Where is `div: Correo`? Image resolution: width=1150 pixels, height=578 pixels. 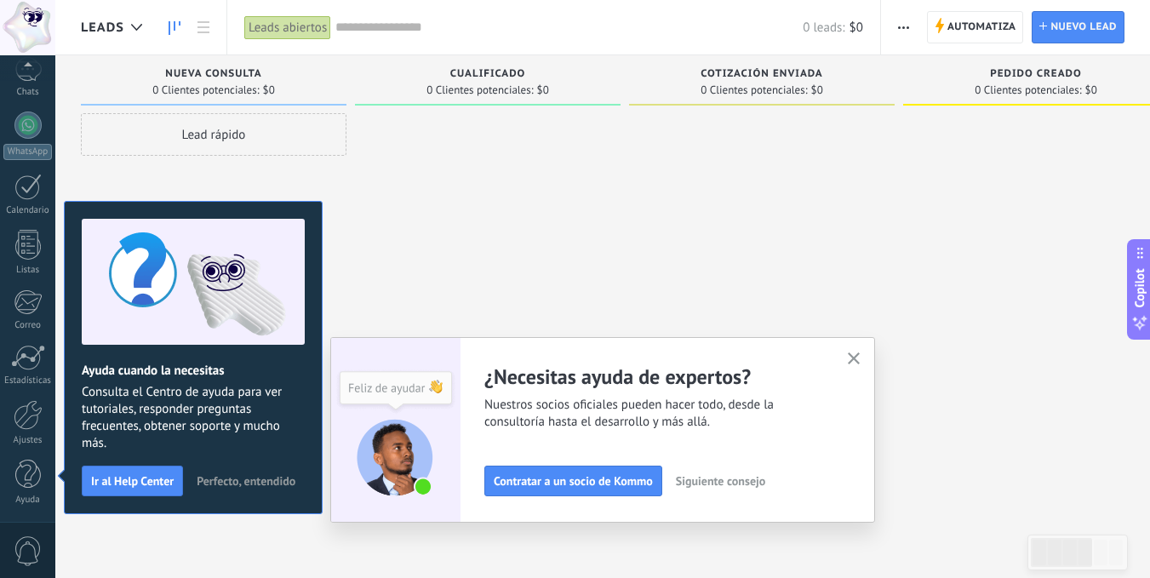
div: Correo is located at coordinates (28, 325).